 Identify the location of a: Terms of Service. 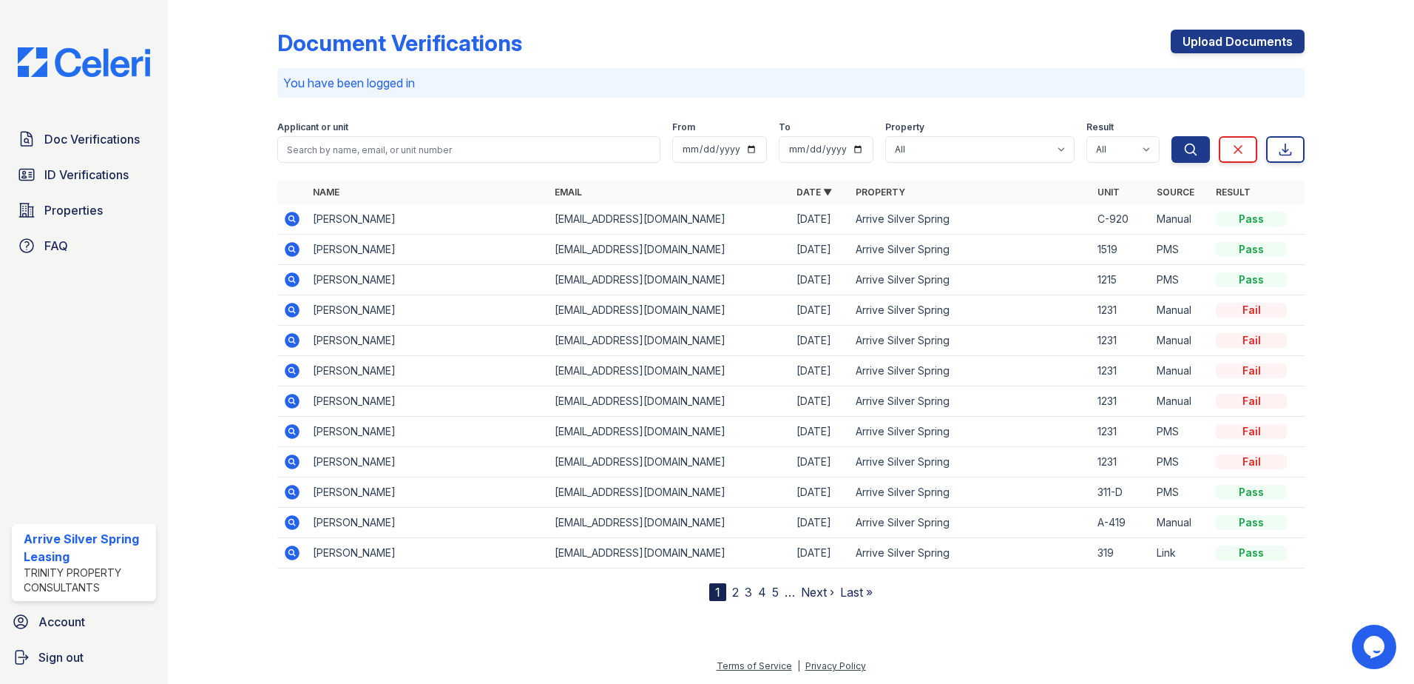
(755, 665).